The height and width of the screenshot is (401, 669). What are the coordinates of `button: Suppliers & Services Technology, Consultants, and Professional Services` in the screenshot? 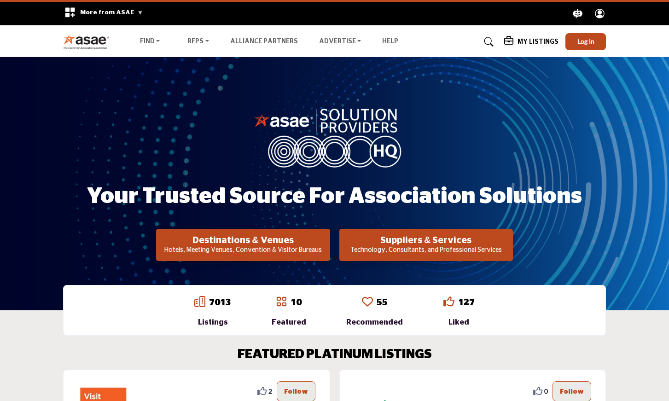 It's located at (426, 245).